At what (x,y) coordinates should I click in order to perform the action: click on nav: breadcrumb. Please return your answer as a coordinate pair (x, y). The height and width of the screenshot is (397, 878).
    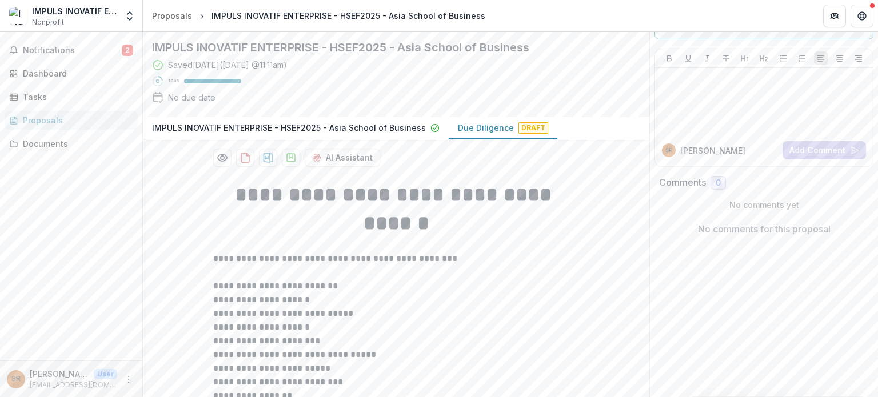
    Looking at the image, I should click on (318, 15).